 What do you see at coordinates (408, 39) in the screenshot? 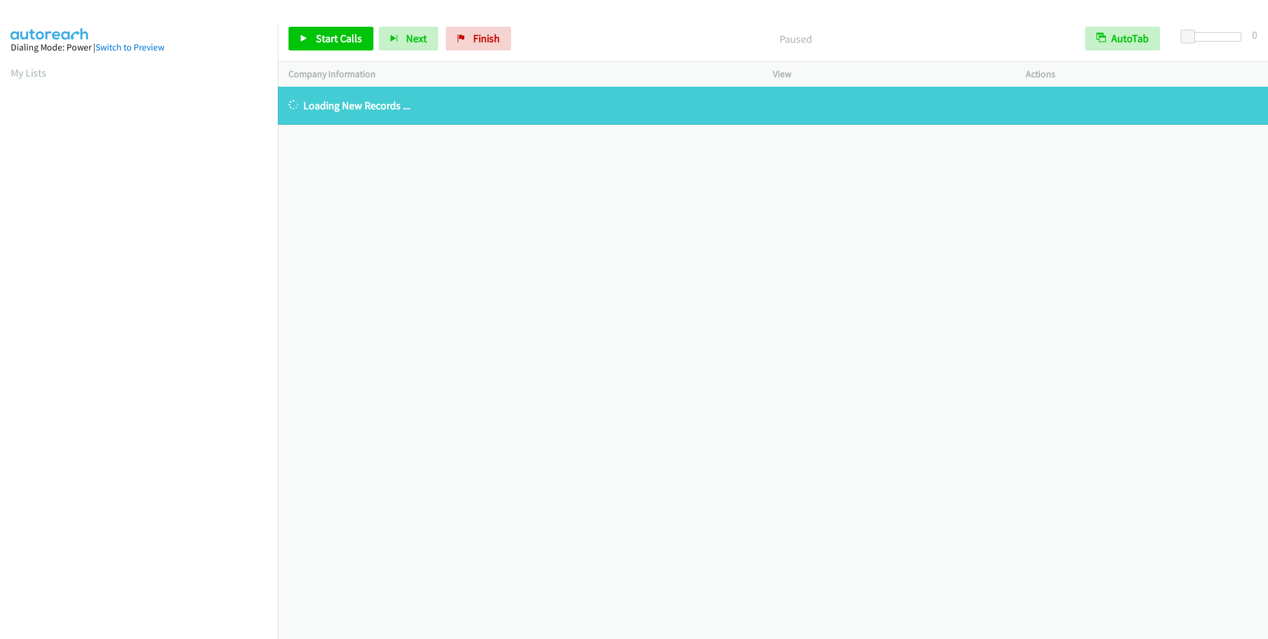
I see `button: Next` at bounding box center [408, 39].